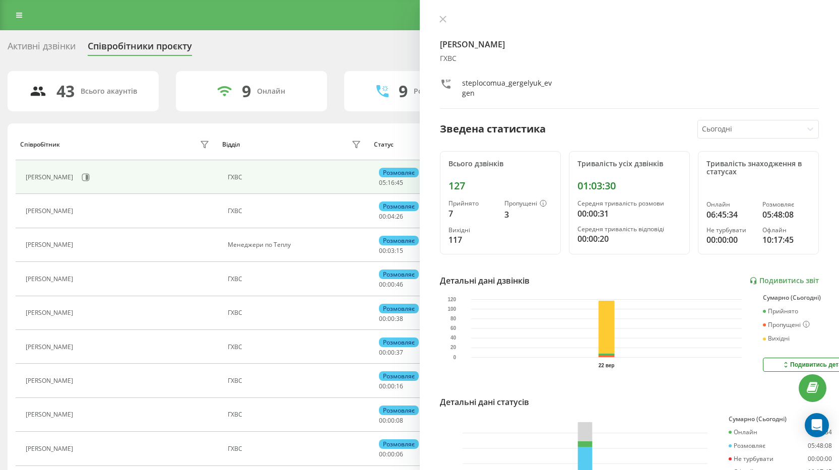  Describe the element at coordinates (758, 168) in the screenshot. I see `div: Тривалість знаходження в статусах` at that location.